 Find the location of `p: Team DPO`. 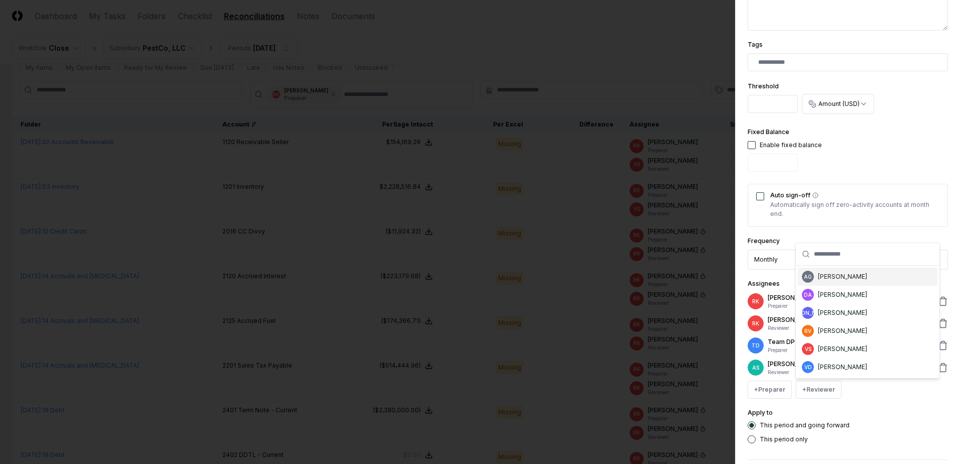

p: Team DPO is located at coordinates (806, 342).